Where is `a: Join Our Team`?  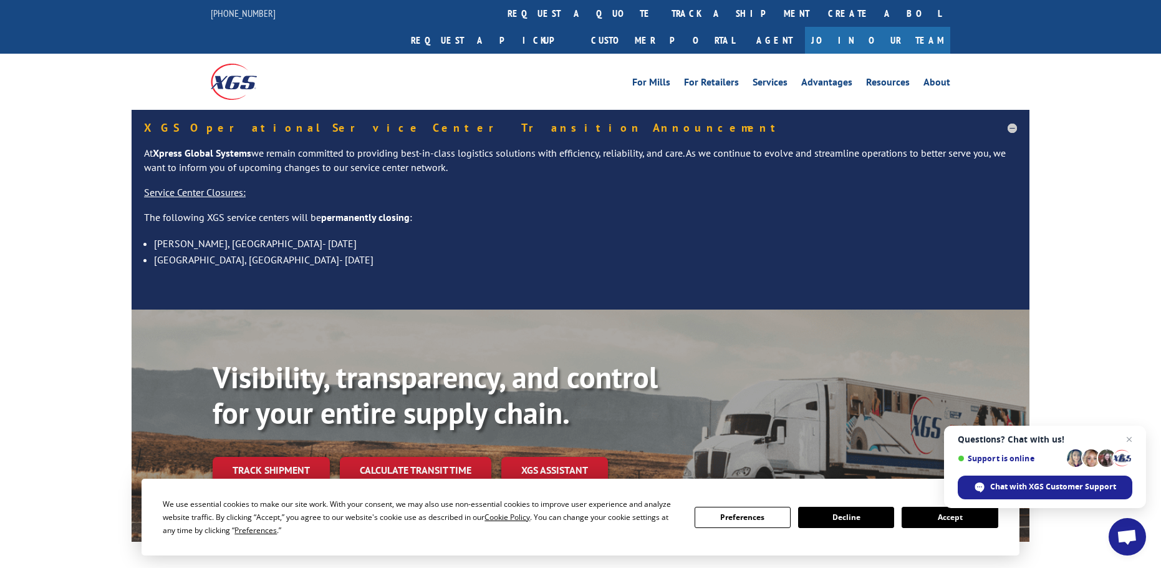
a: Join Our Team is located at coordinates (877, 40).